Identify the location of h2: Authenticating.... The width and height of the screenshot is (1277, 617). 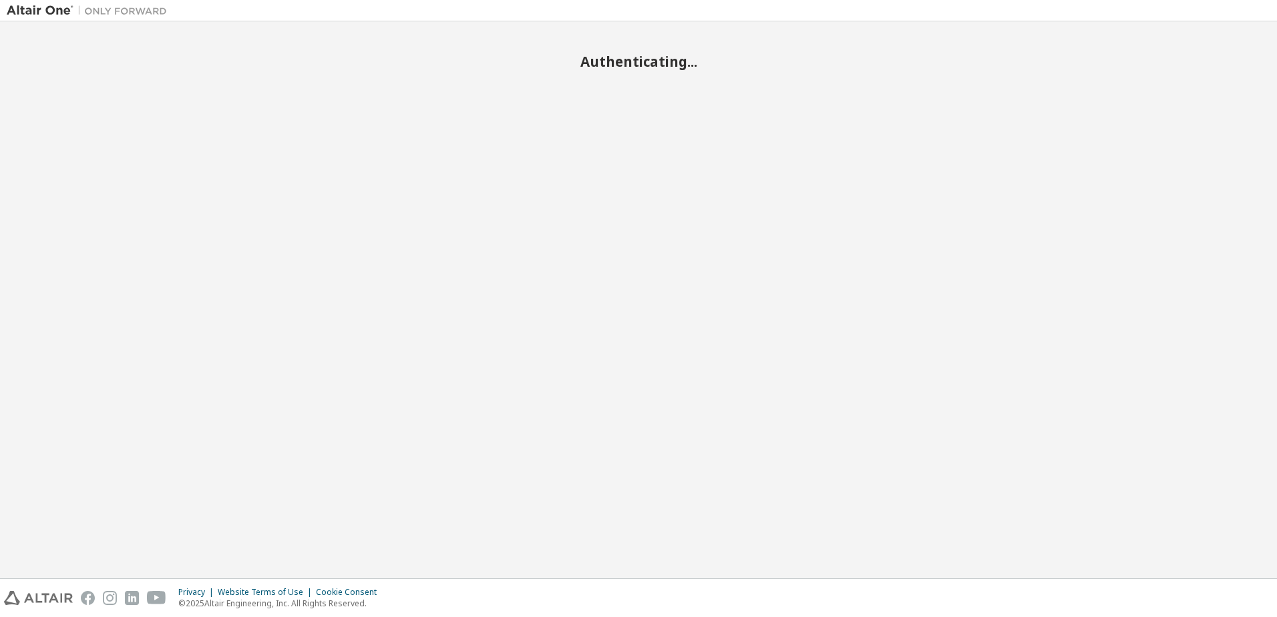
(639, 61).